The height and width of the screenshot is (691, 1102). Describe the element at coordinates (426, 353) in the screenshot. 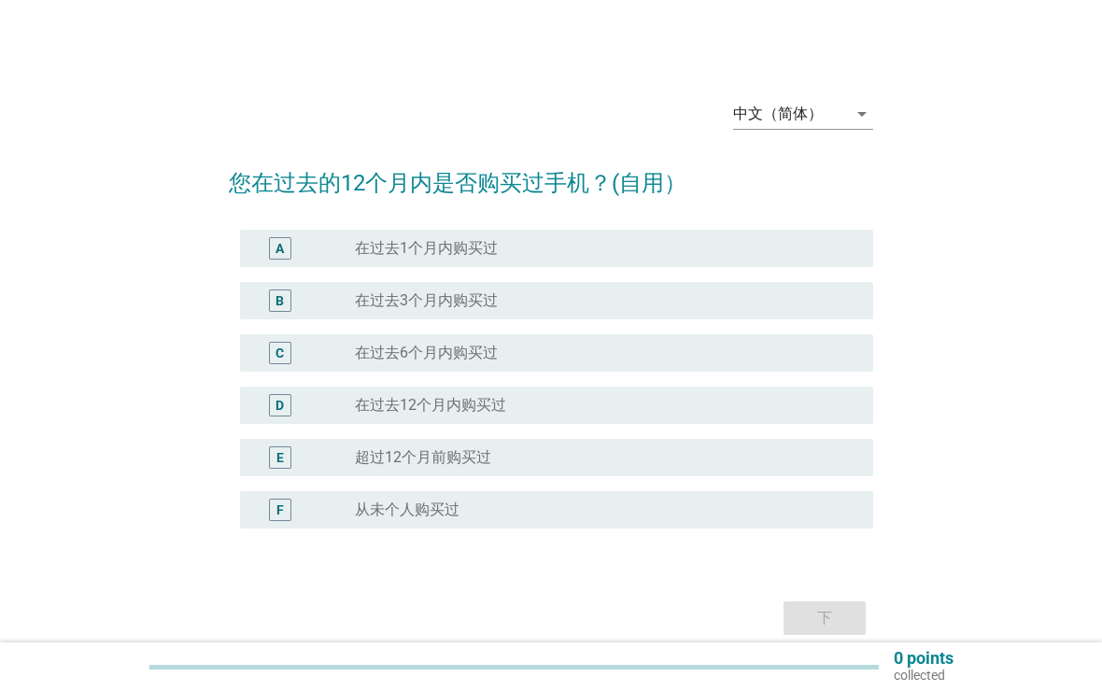

I see `label: 在过去6个月内购买过` at that location.